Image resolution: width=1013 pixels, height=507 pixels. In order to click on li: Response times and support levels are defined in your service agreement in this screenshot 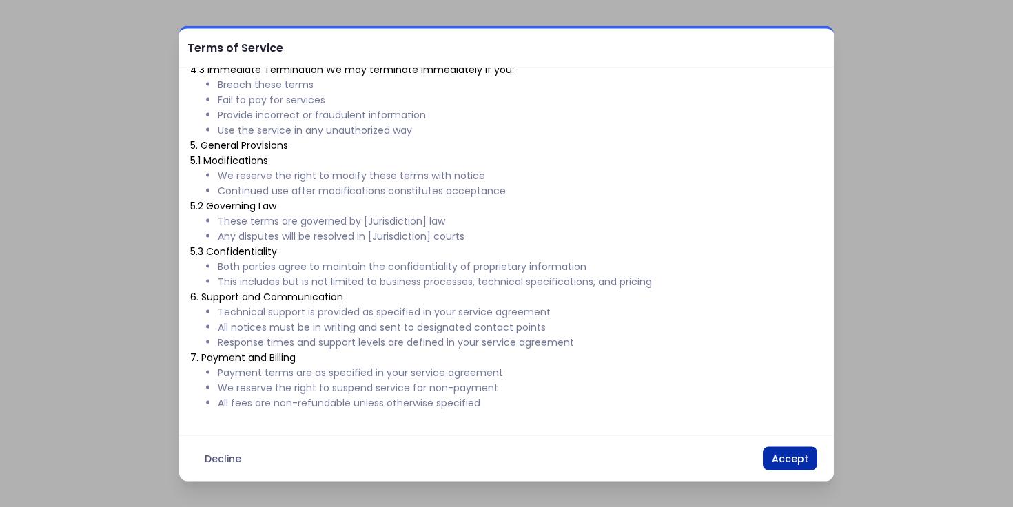, I will do `click(520, 343)`.